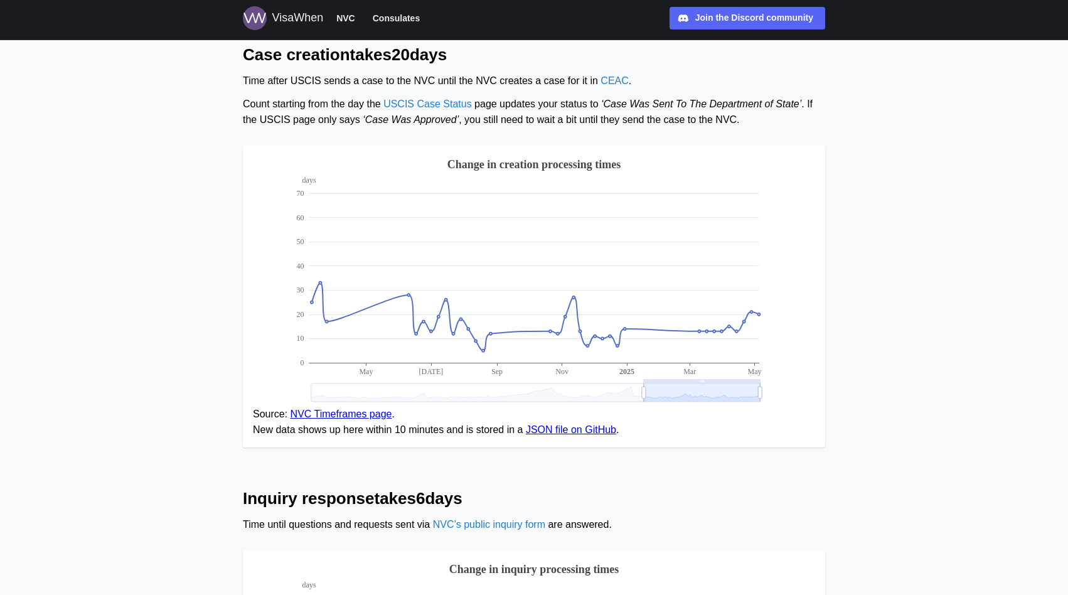 Image resolution: width=1068 pixels, height=595 pixels. I want to click on a: NVC, so click(346, 18).